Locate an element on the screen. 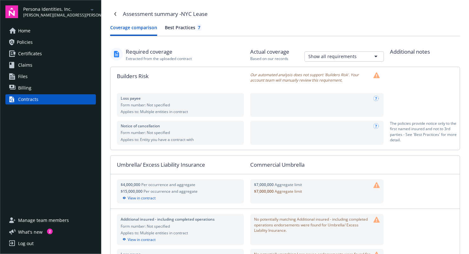  div: 7 is located at coordinates (199, 27).